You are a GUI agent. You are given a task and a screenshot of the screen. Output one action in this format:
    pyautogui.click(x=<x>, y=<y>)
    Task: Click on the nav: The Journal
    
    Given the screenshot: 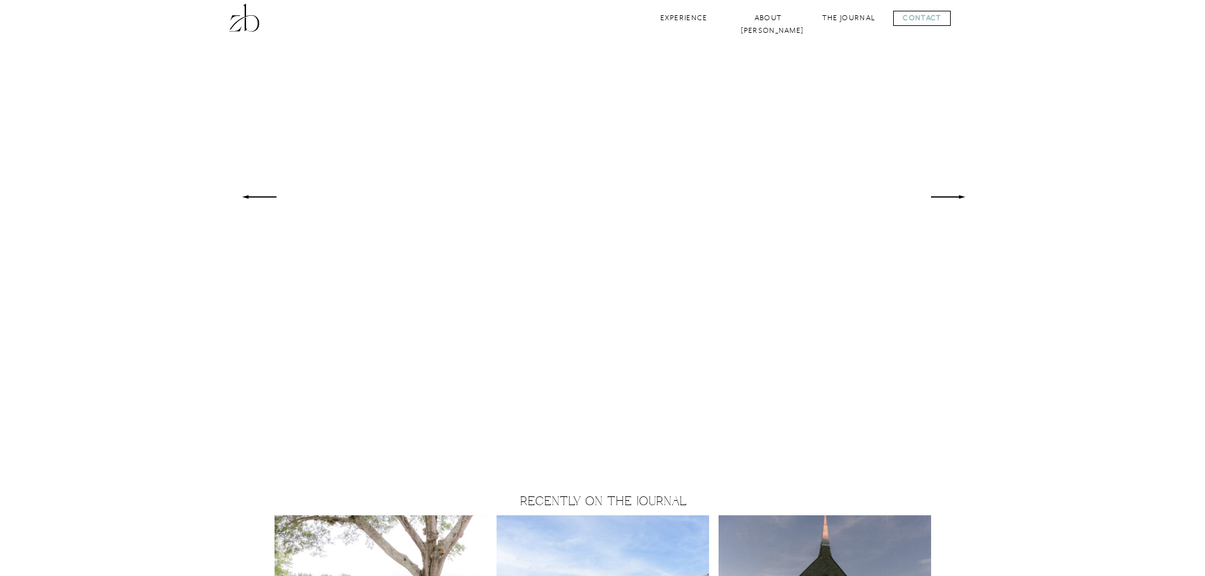 What is the action you would take?
    pyautogui.click(x=849, y=18)
    